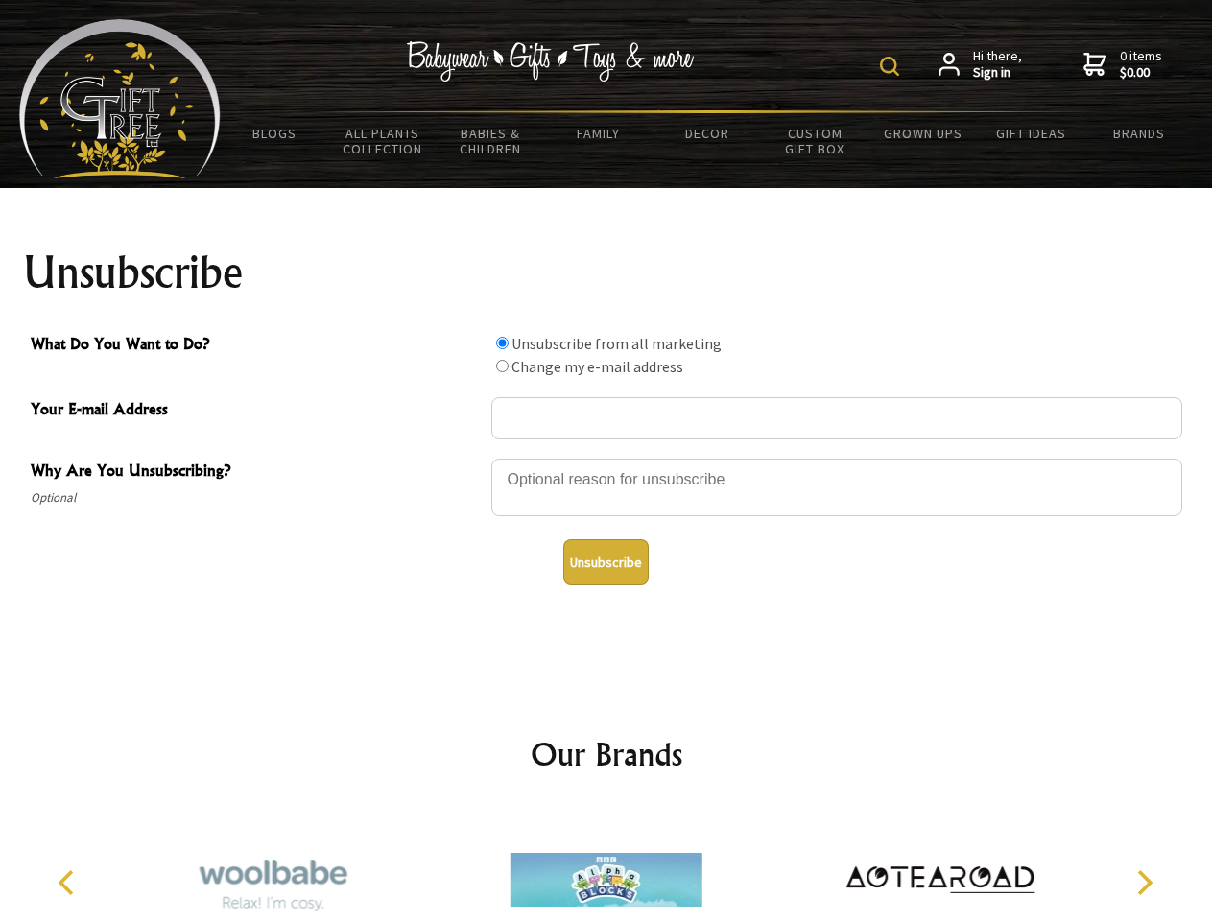 The image size is (1212, 921). What do you see at coordinates (997, 73) in the screenshot?
I see `strong: Sign in` at bounding box center [997, 73].